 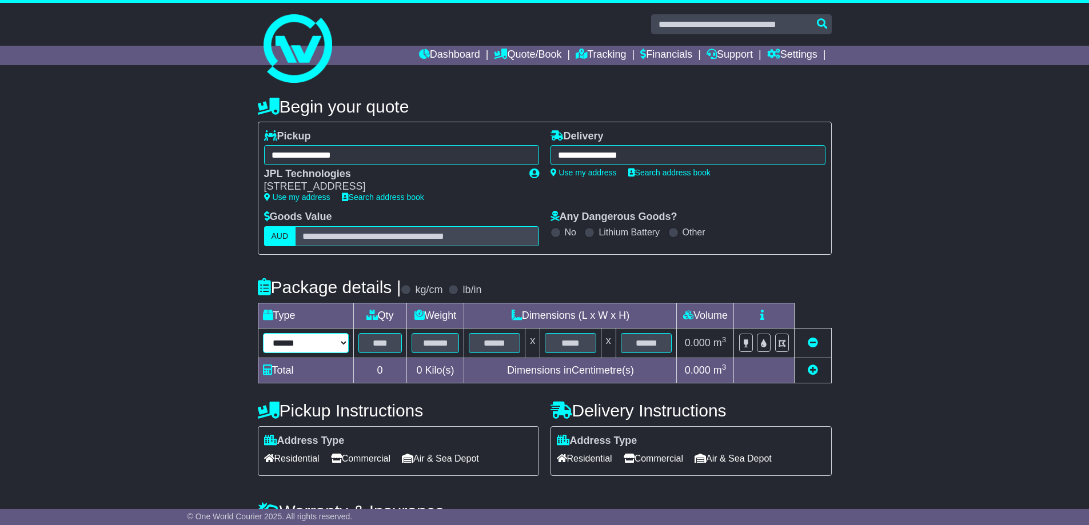 What do you see at coordinates (528, 55) in the screenshot?
I see `a: Quote/Book` at bounding box center [528, 55].